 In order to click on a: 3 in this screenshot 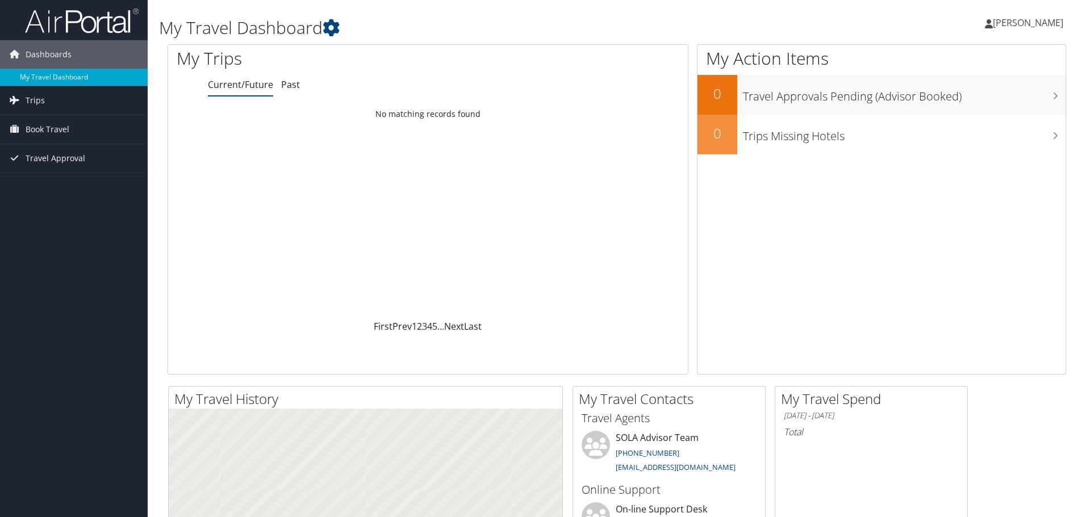, I will do `click(424, 327)`.